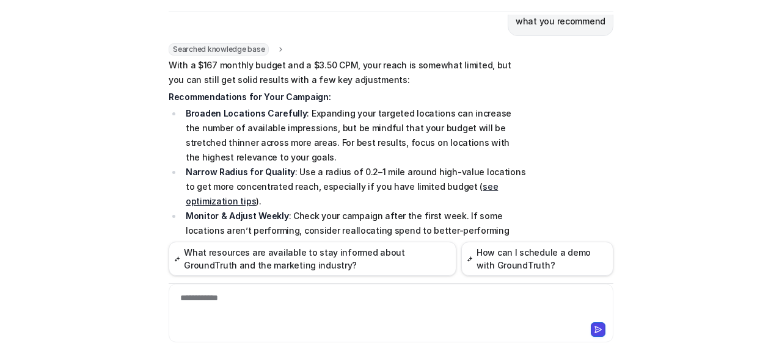  What do you see at coordinates (354, 187) in the screenshot?
I see `li: : Use a radius of 0.2–1 mile around high-value locations to get more concentrated reach, especial...` at bounding box center [354, 187].